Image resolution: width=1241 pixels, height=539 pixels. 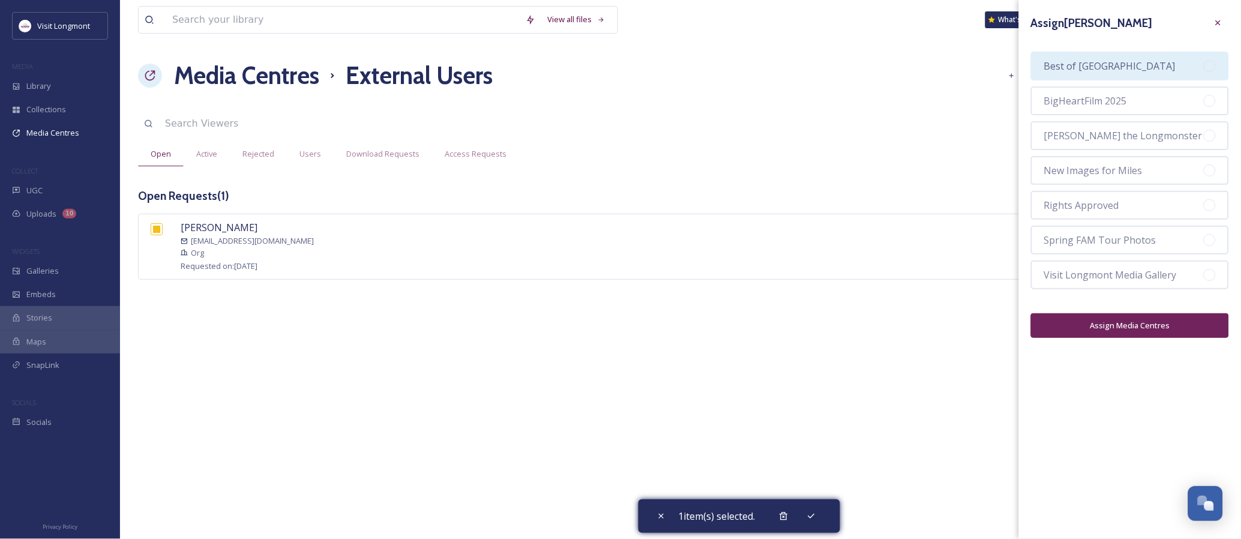 I want to click on span: SnapLink, so click(x=43, y=365).